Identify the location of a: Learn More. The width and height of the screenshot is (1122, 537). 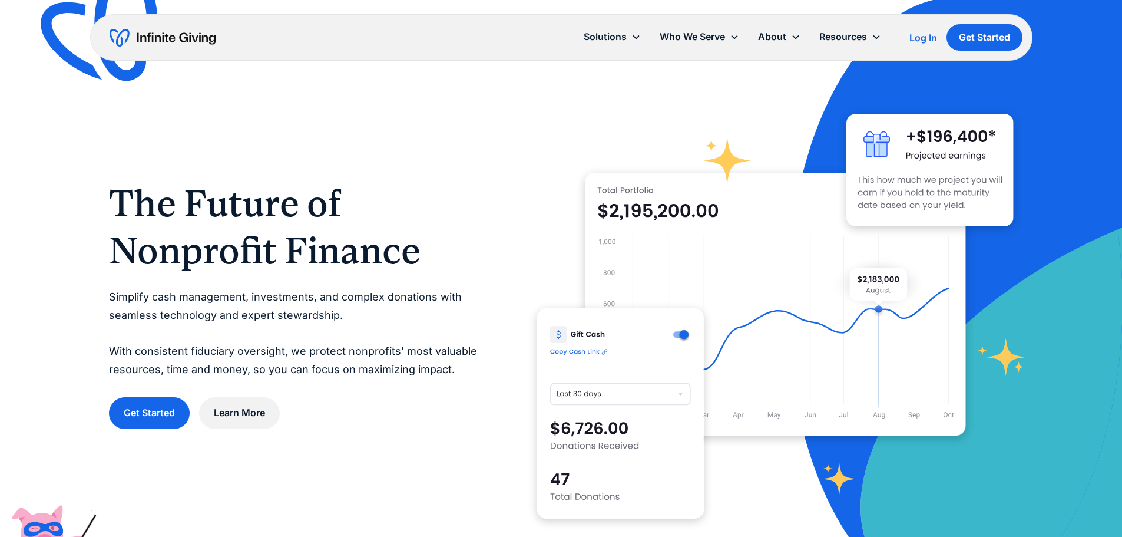
(239, 412).